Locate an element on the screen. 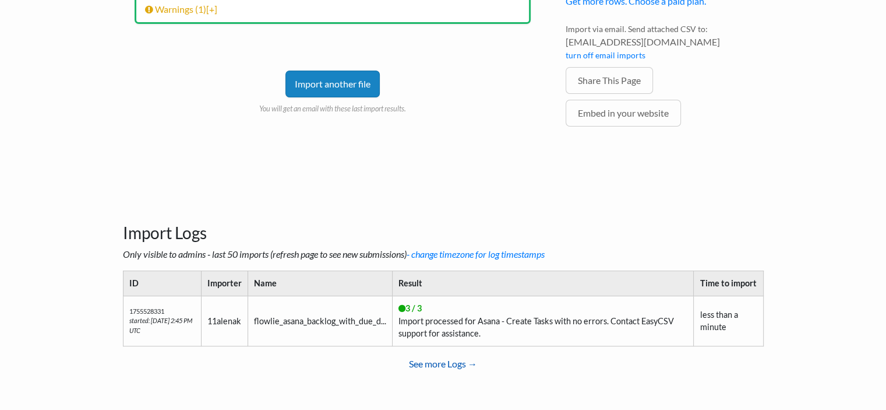  th: Result is located at coordinates (543, 283).